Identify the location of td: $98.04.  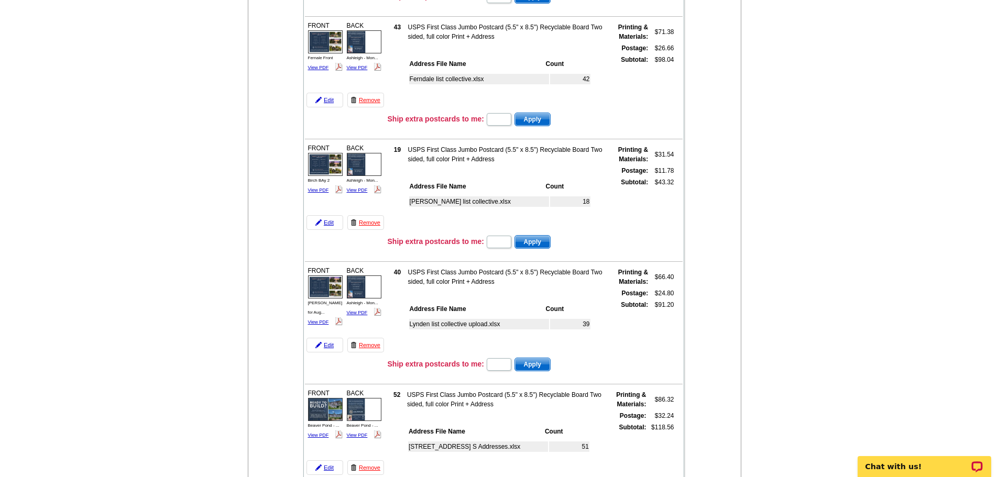
(662, 82).